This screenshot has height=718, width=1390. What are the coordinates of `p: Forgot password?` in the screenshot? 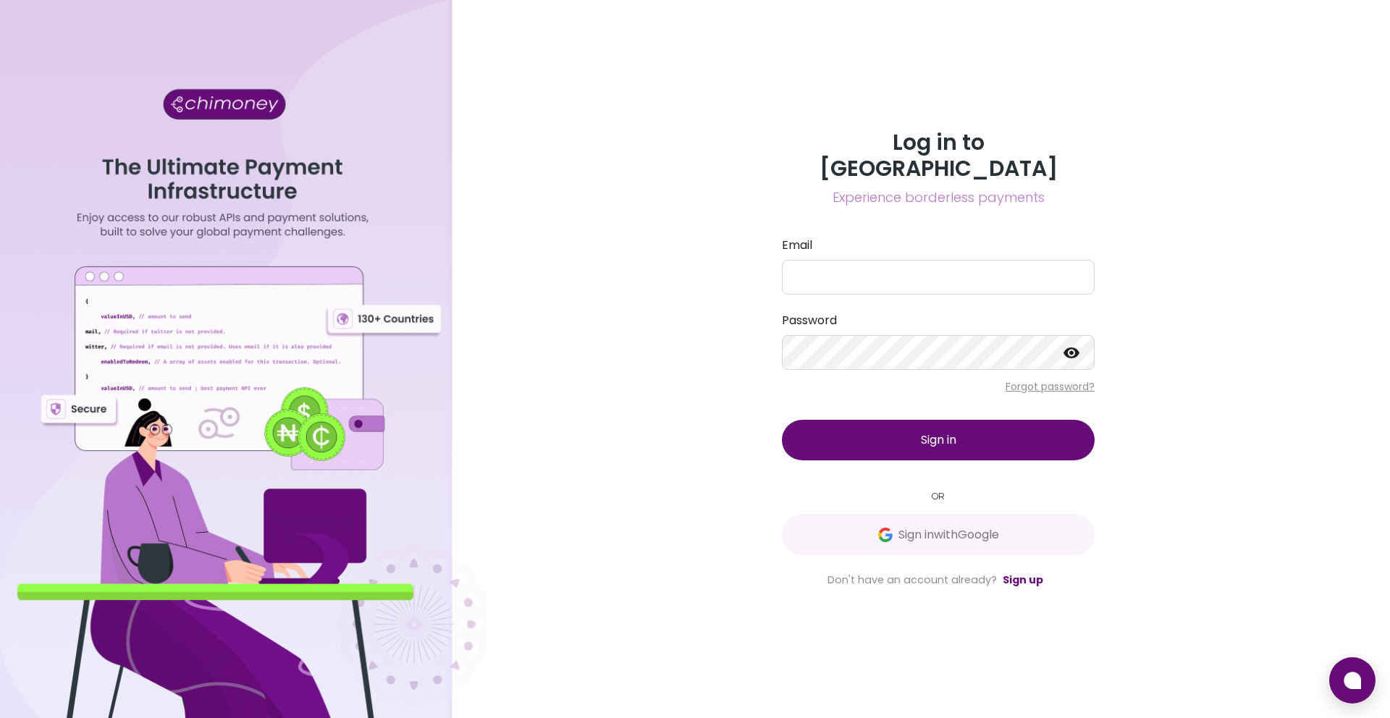 It's located at (939, 387).